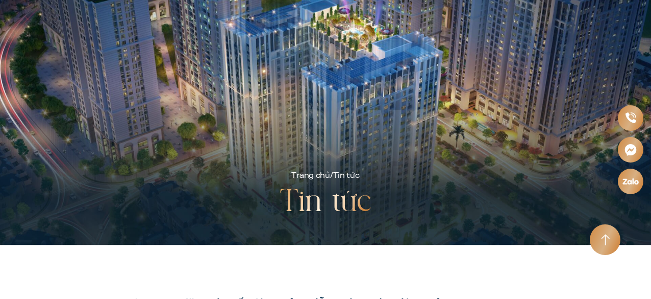  What do you see at coordinates (347, 175) in the screenshot?
I see `span: Tin tức` at bounding box center [347, 175].